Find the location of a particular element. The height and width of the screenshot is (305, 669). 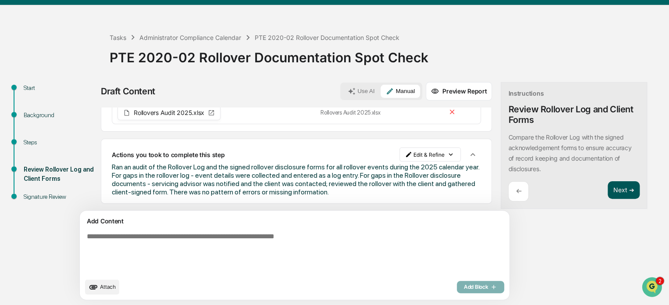

button: Next ➔ is located at coordinates (623, 190).